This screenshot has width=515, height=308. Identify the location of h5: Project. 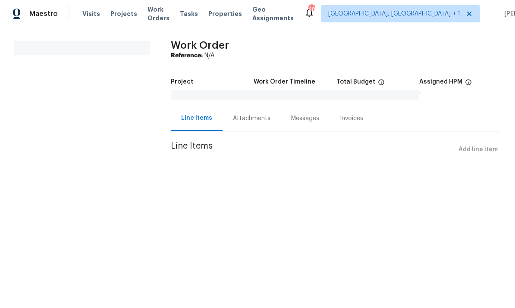
(182, 82).